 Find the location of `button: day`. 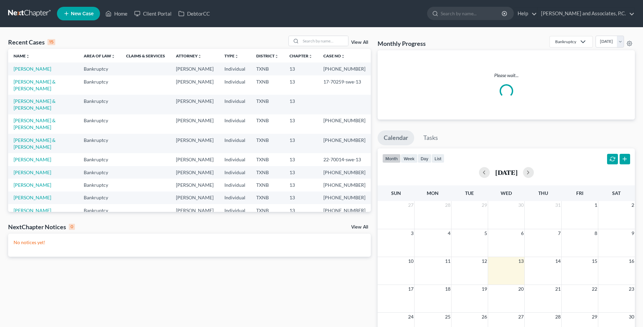

button: day is located at coordinates (425, 158).